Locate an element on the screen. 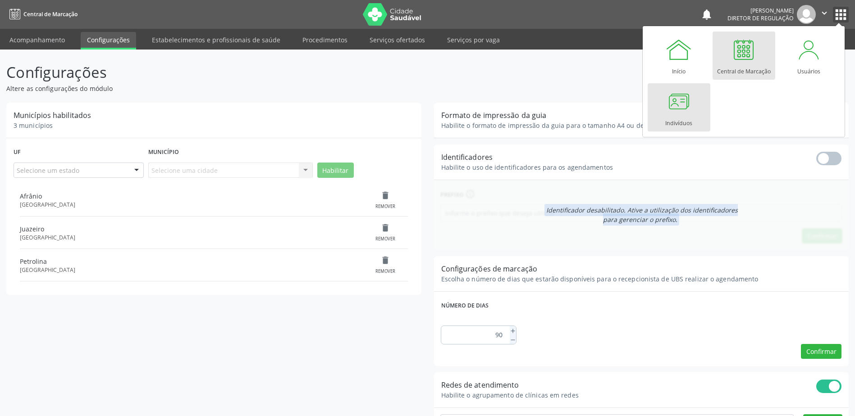 The image size is (855, 416). span: Diretor de regulação is located at coordinates (760, 18).